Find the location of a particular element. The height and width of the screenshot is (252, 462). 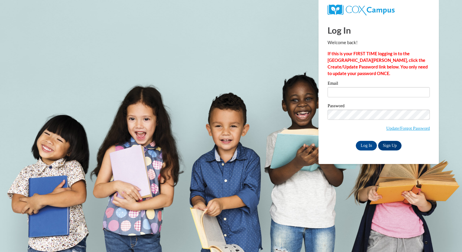

a: Update/Forgot Password is located at coordinates (408, 128).